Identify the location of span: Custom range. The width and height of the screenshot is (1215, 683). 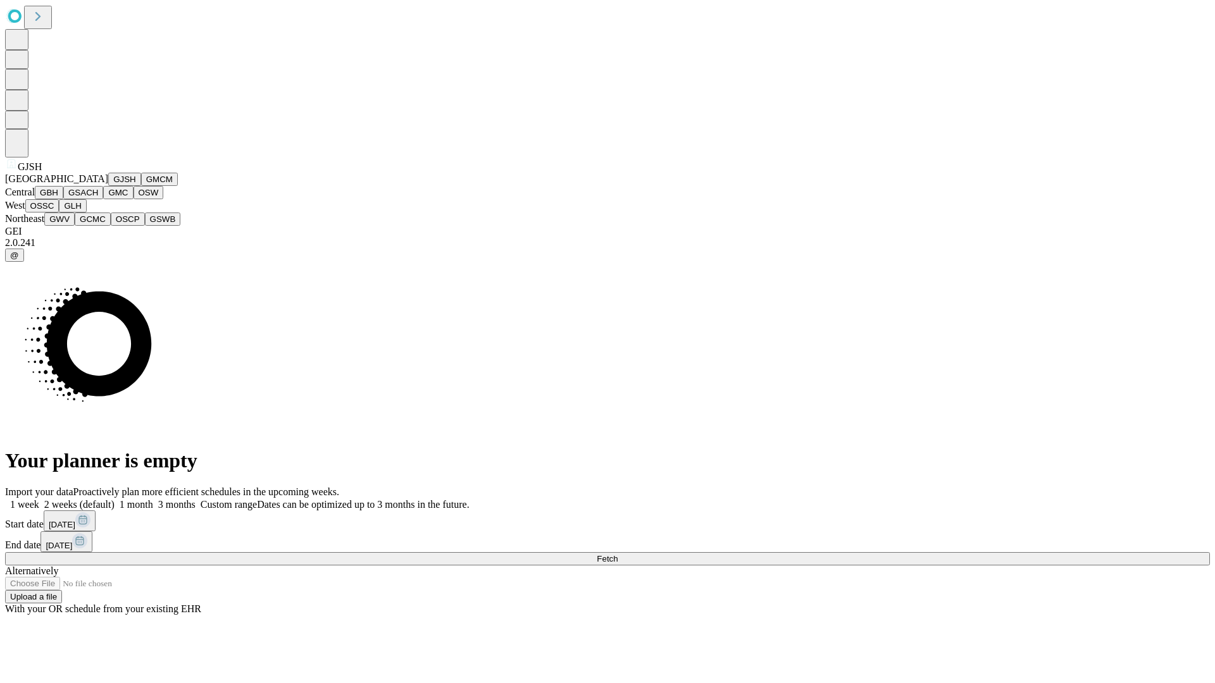
(228, 504).